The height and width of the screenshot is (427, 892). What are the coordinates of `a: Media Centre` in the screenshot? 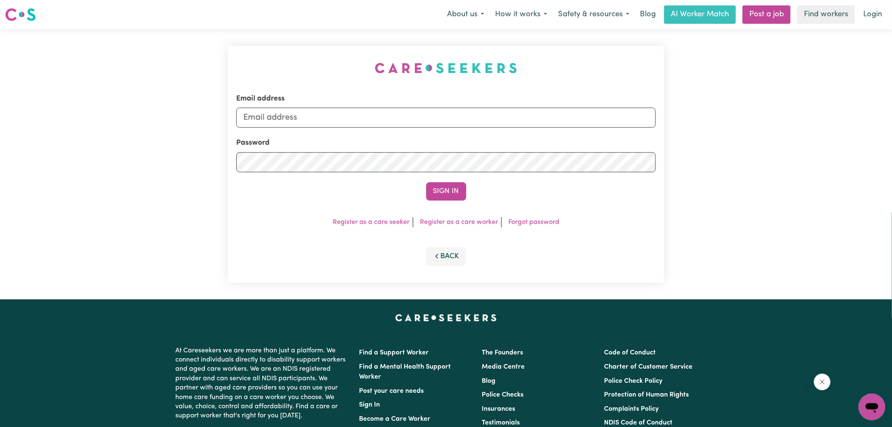 It's located at (503, 367).